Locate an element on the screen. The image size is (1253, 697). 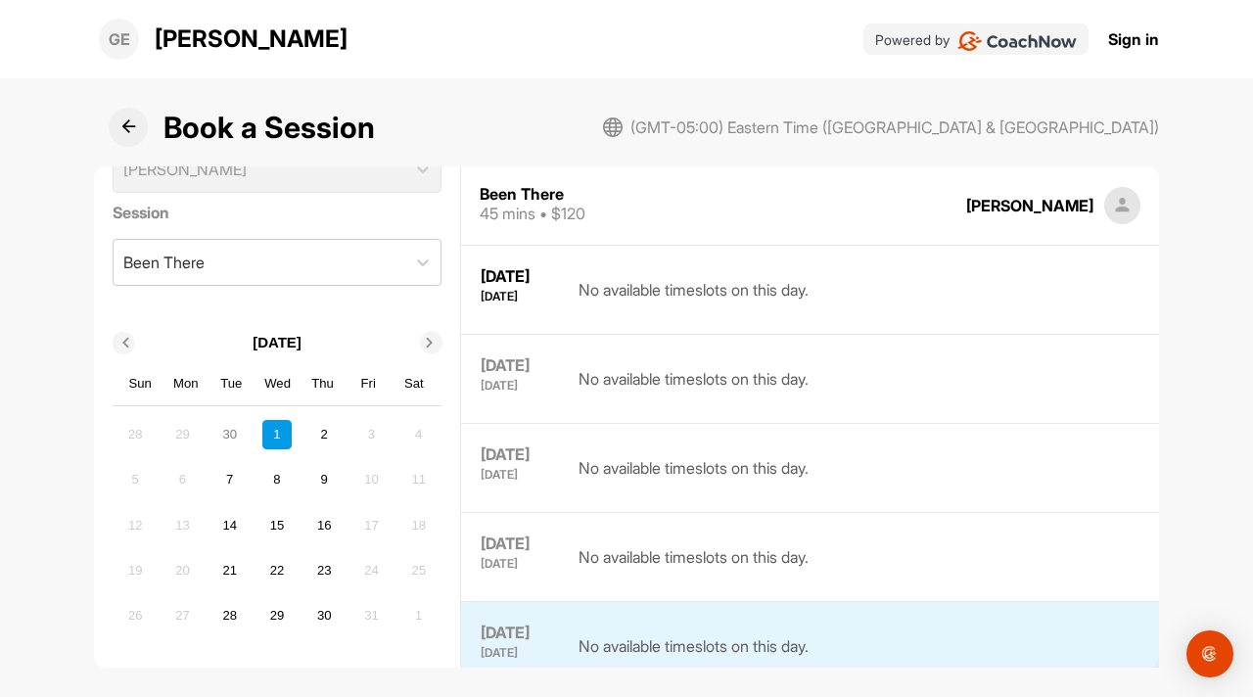
div: Choose Tuesday, October 14th, 2025 is located at coordinates (230, 525).